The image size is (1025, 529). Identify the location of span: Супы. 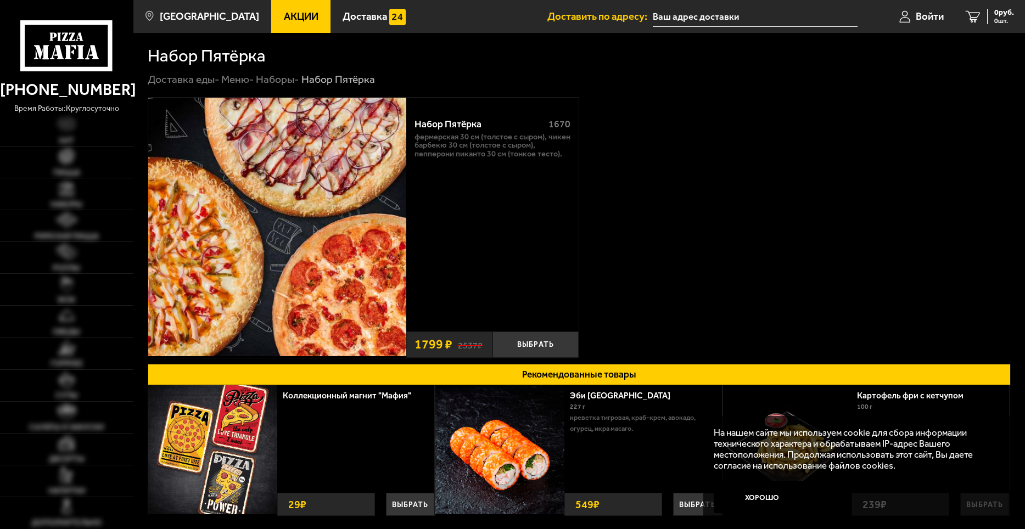
(66, 395).